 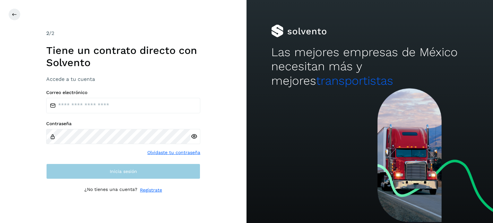 What do you see at coordinates (151, 190) in the screenshot?
I see `a: Regístrate` at bounding box center [151, 190].